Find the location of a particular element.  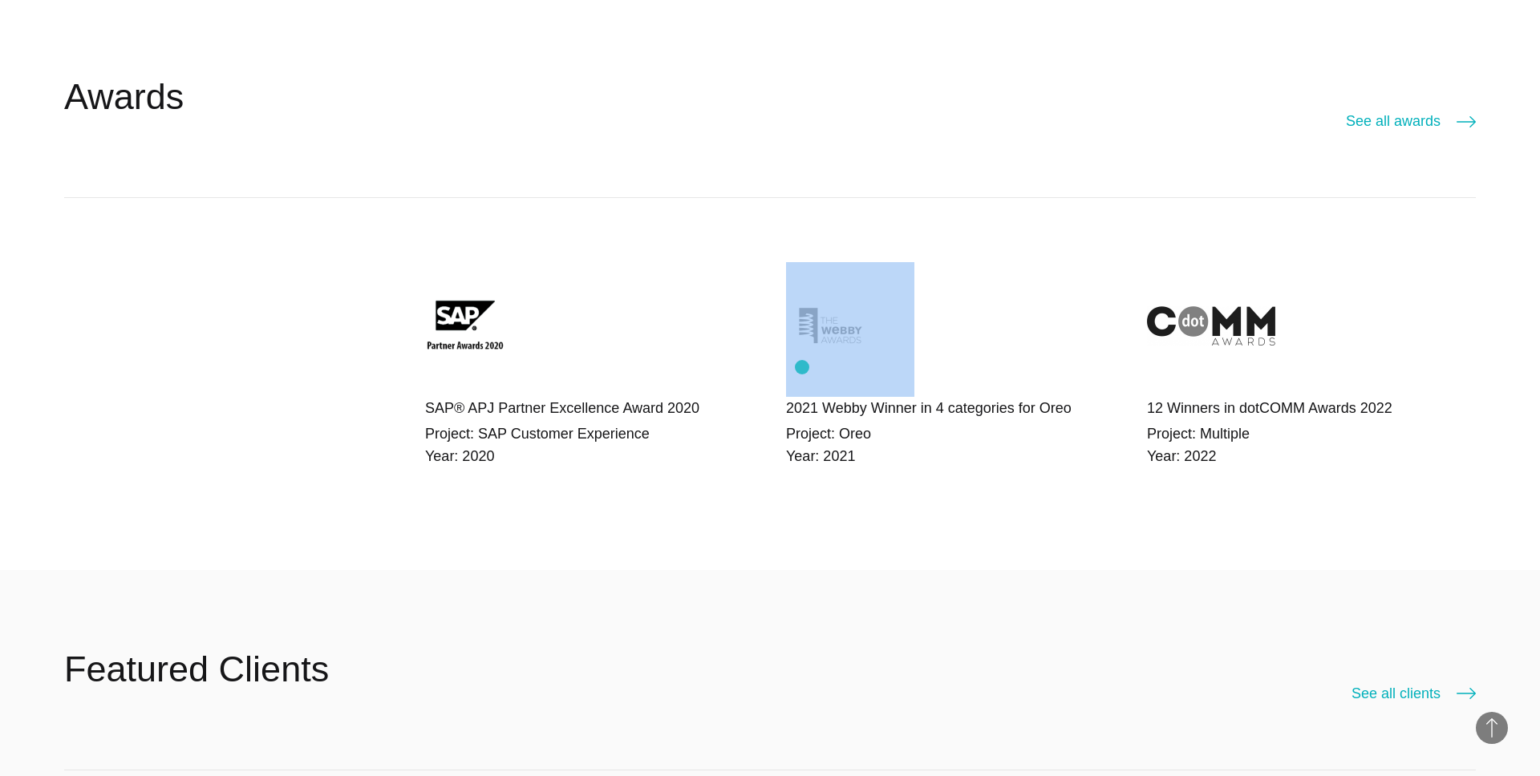

div: Year: 2022 is located at coordinates (1311, 456).